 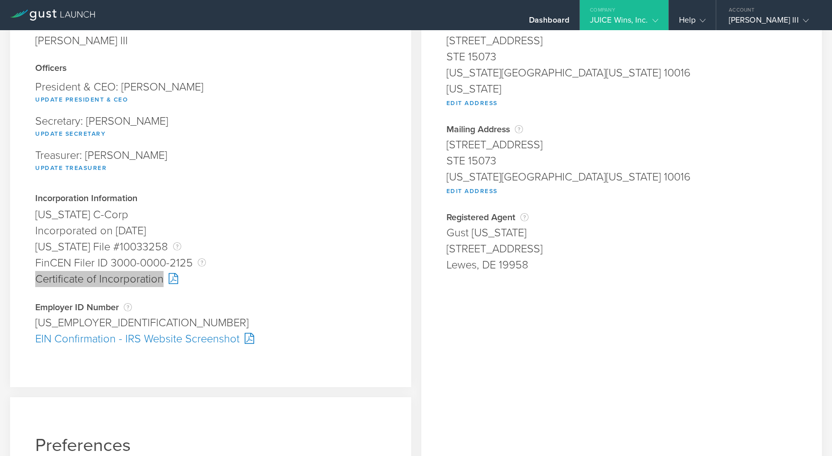 I want to click on div: Responsible Party, so click(x=81, y=25).